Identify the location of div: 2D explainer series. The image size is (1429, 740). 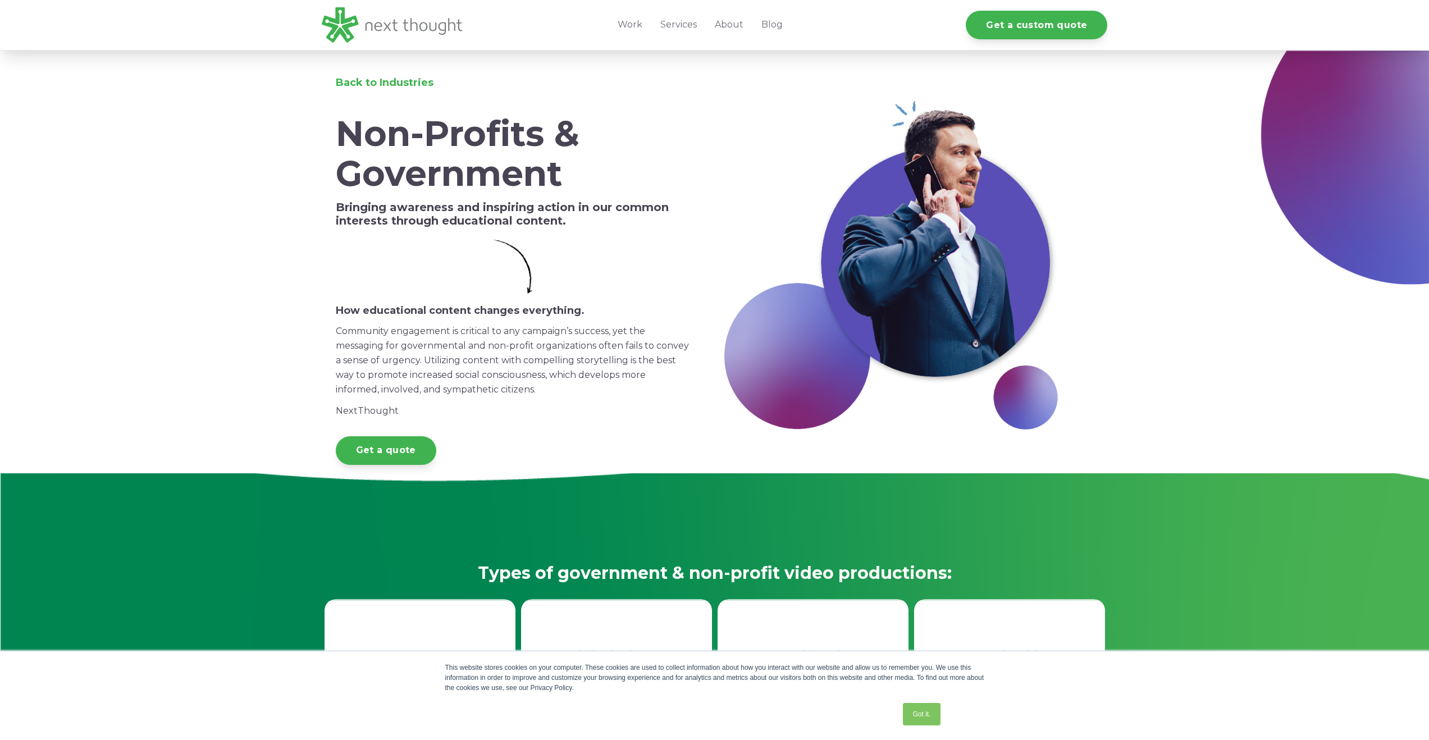
(813, 653).